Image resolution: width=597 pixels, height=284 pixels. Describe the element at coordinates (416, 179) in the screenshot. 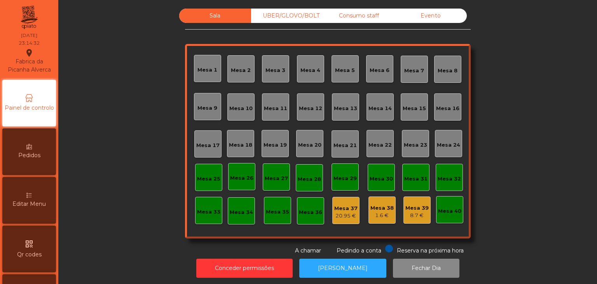

I see `div: Mesa 31` at that location.